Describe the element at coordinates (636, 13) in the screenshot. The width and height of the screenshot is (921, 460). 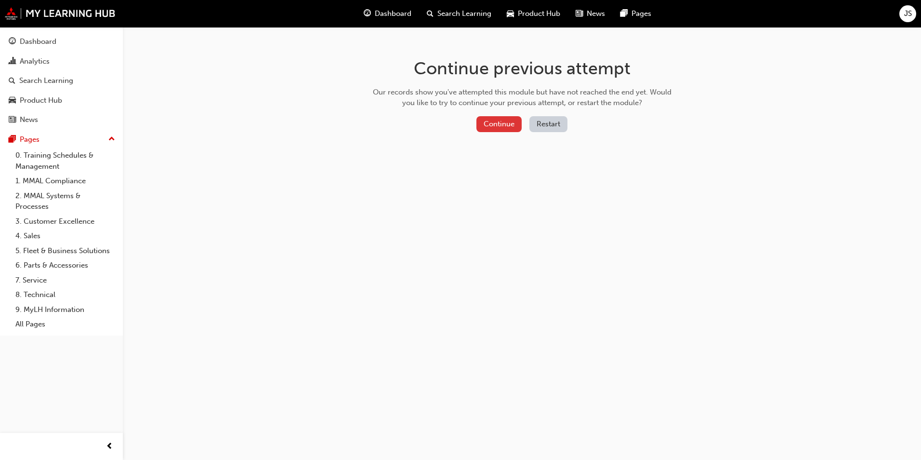
I see `a: pages-iconPages` at that location.